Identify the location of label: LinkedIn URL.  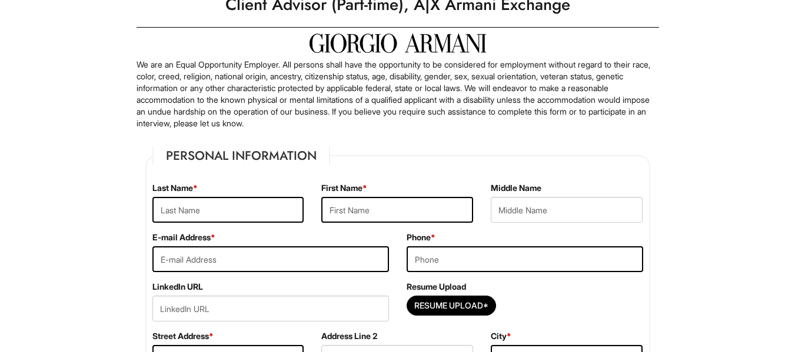
(178, 287).